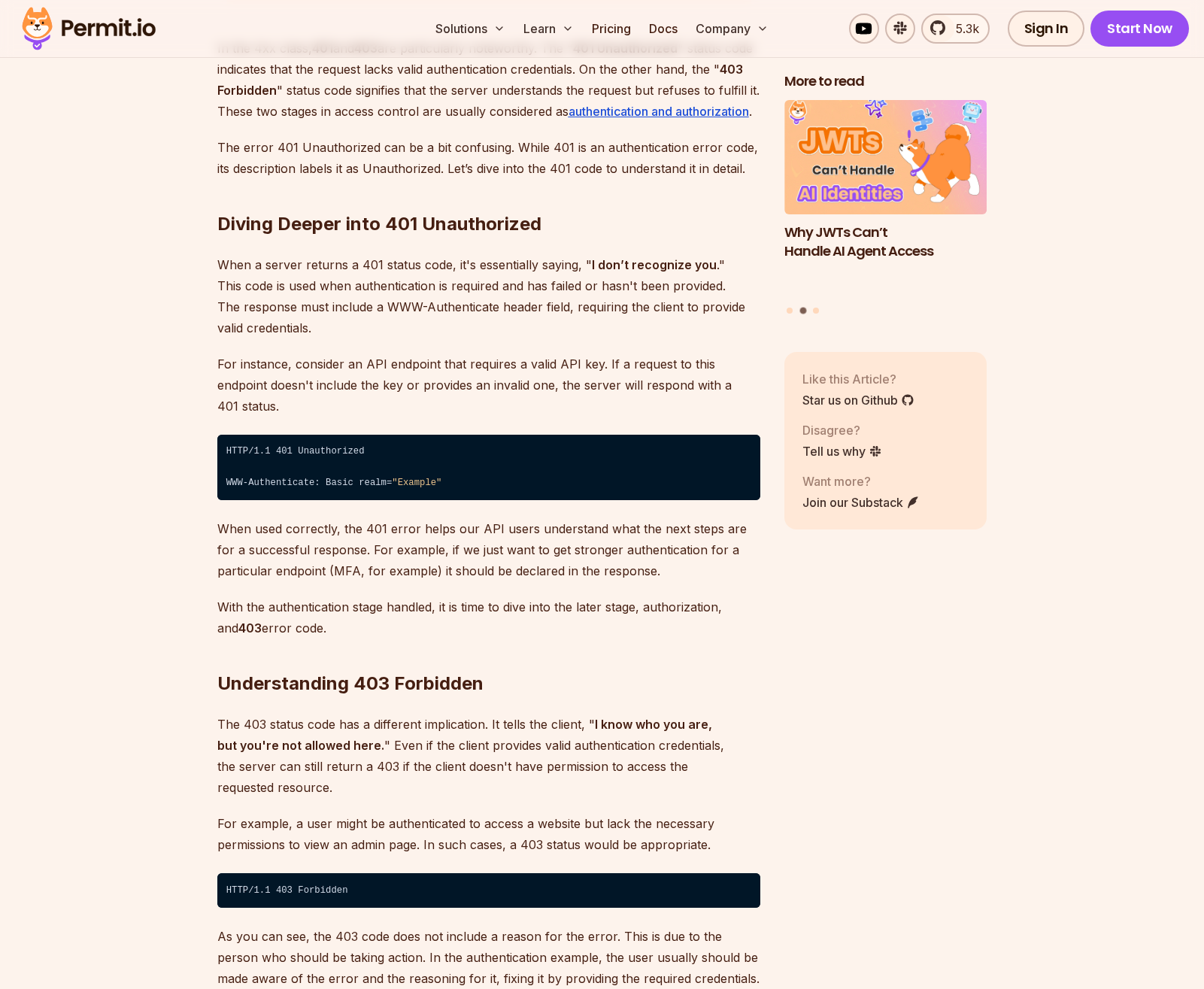 This screenshot has height=989, width=1204. I want to click on span: 5.3k, so click(963, 29).